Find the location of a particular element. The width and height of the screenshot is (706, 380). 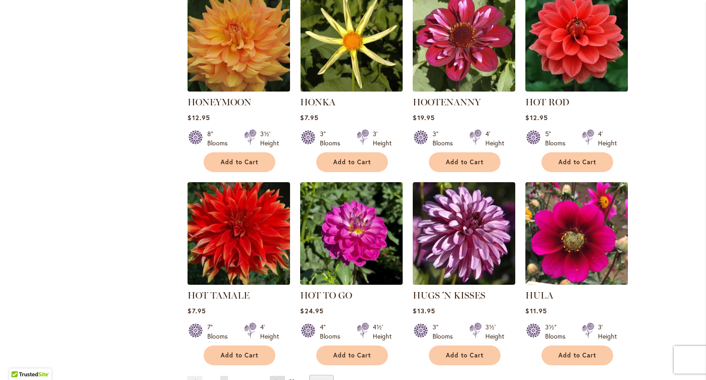

div: 5" Blooms is located at coordinates (558, 138).